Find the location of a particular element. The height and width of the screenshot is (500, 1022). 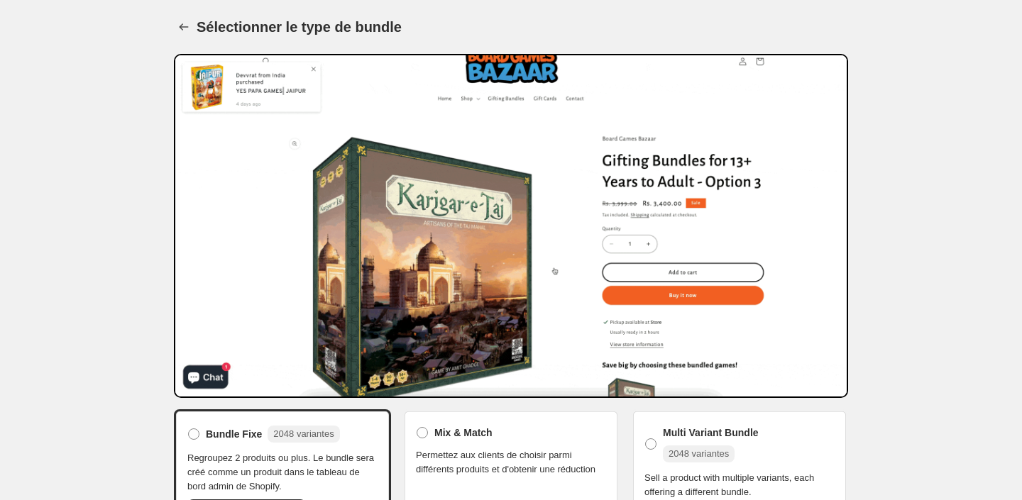

h1: Sélectionner le type de bundle is located at coordinates (299, 27).